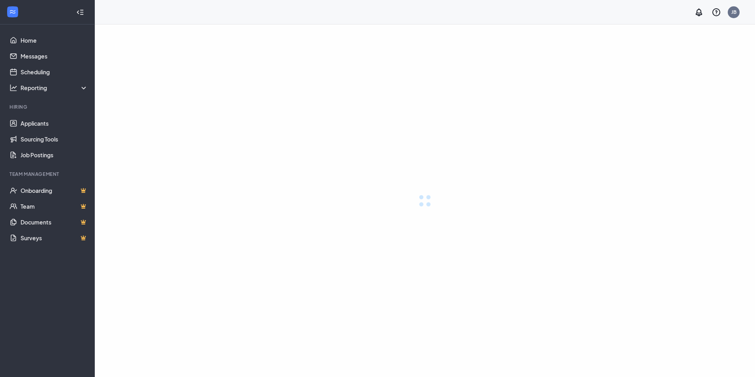 The image size is (755, 377). Describe the element at coordinates (54, 40) in the screenshot. I see `a: Home` at that location.